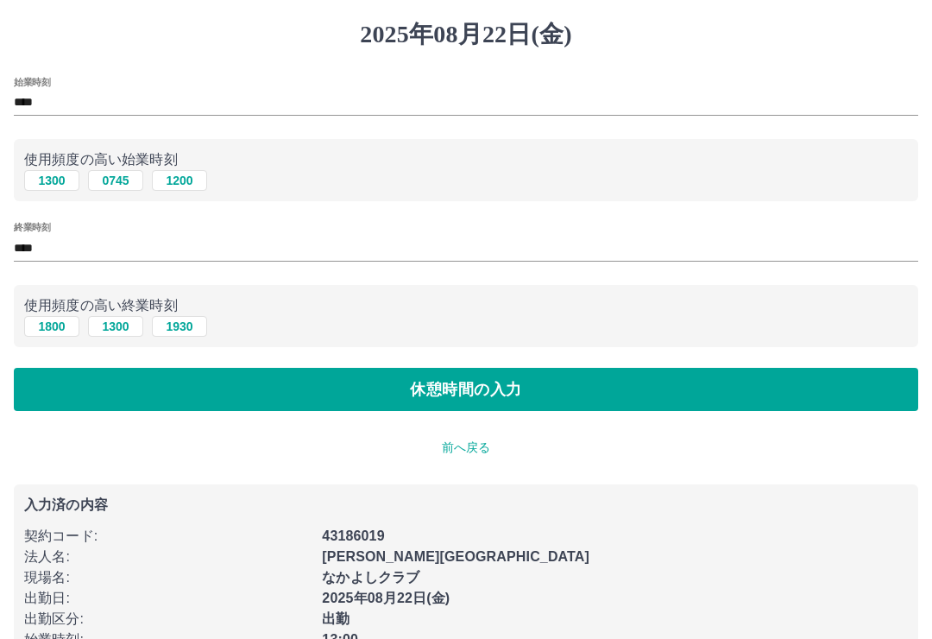  What do you see at coordinates (336, 618) in the screenshot?
I see `b: 出勤` at bounding box center [336, 618].